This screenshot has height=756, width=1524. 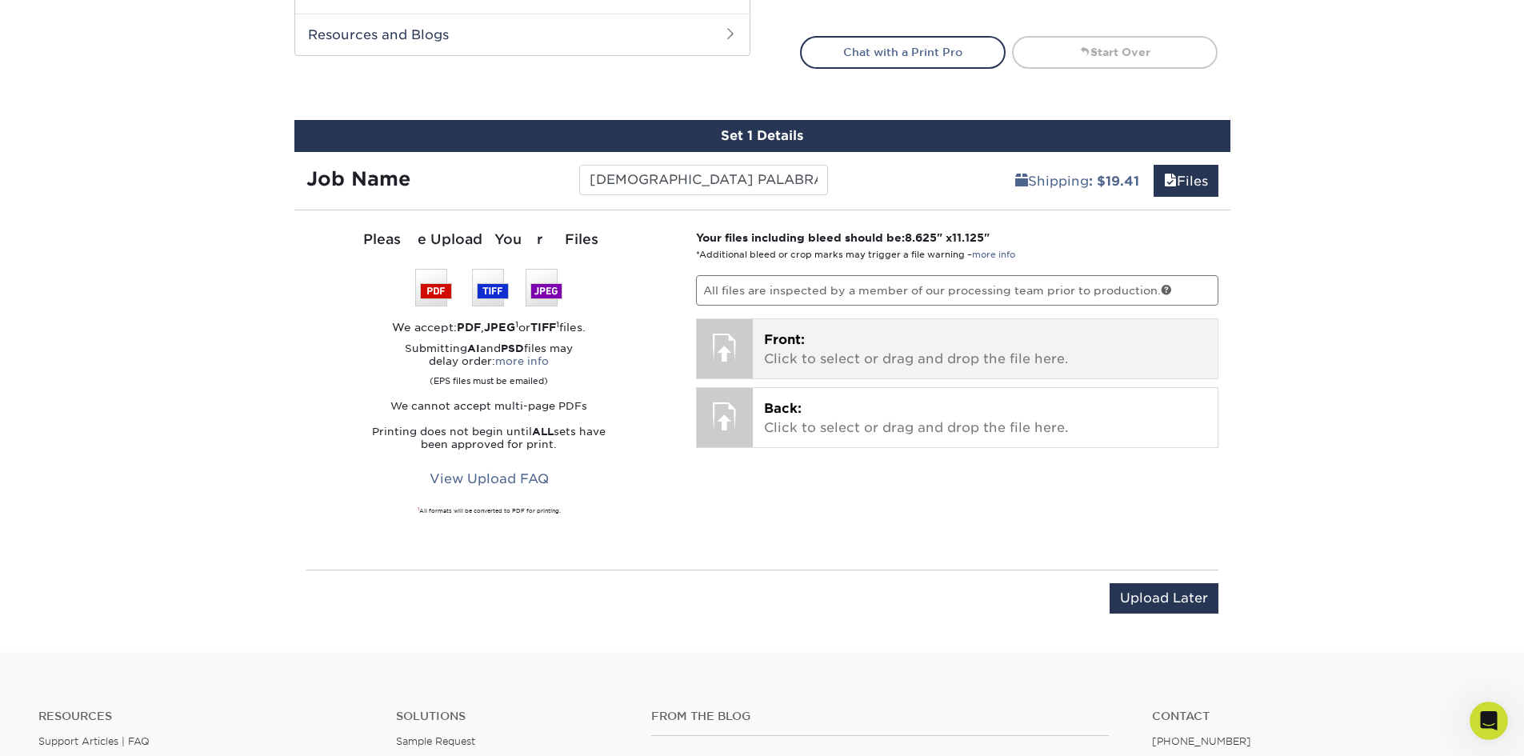 I want to click on h4: From the Blog, so click(x=880, y=716).